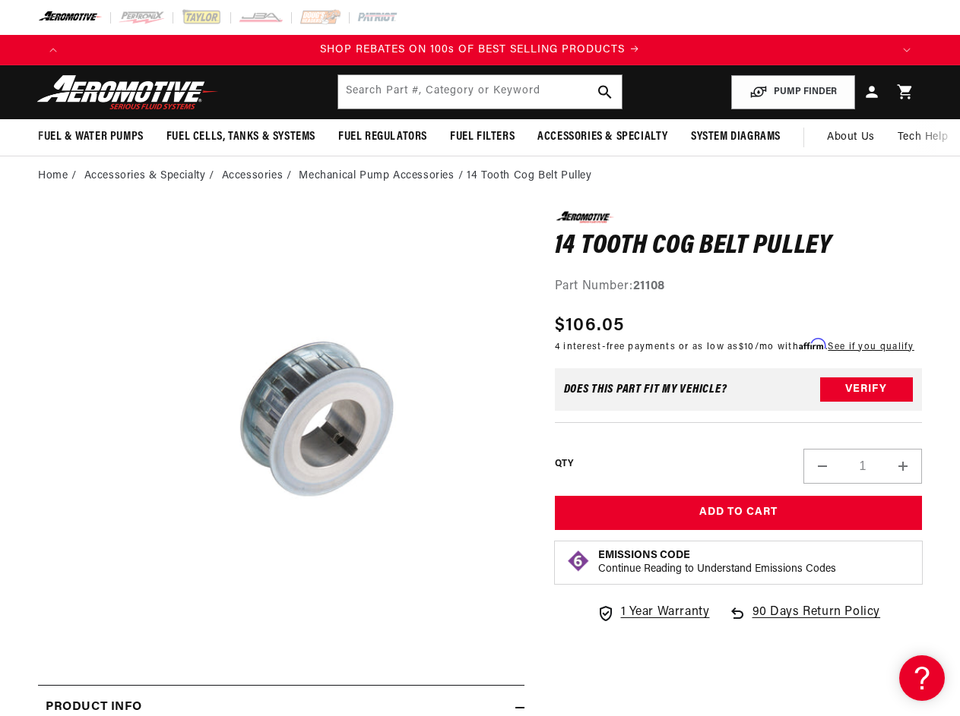  Describe the element at coordinates (590, 326) in the screenshot. I see `span: $106.05` at that location.